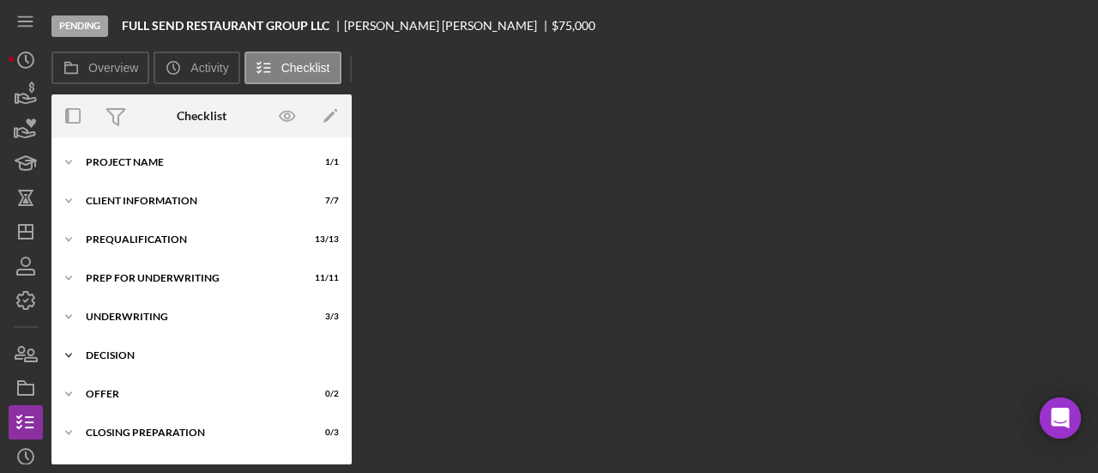  Describe the element at coordinates (209, 68) in the screenshot. I see `label: Activity` at that location.